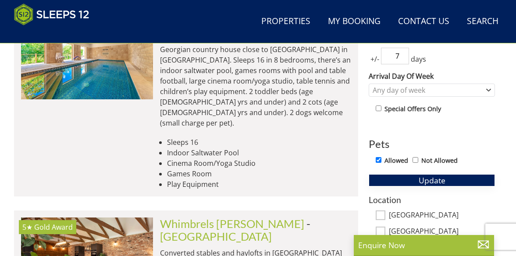  Describe the element at coordinates (259, 153) in the screenshot. I see `li: Indoor Saltwater Pool` at that location.